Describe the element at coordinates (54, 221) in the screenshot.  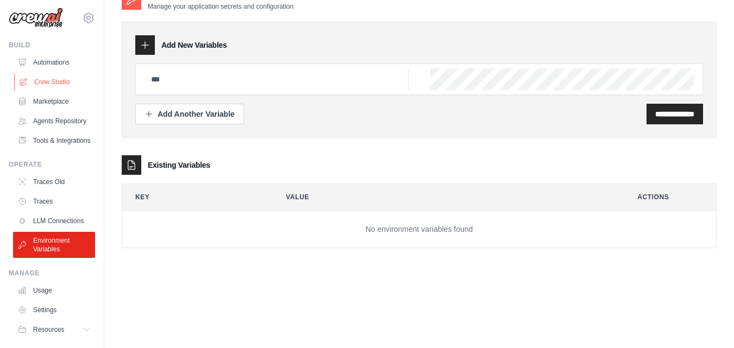
I see `a: LLM Connections` at that location.